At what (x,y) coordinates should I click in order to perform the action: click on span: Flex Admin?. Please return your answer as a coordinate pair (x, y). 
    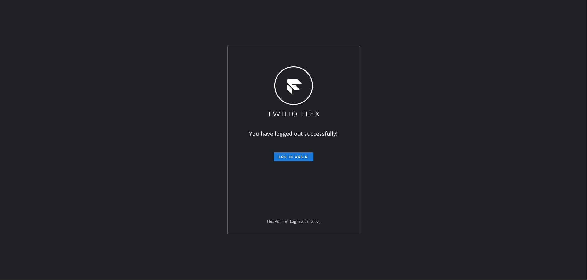
    Looking at the image, I should click on (277, 221).